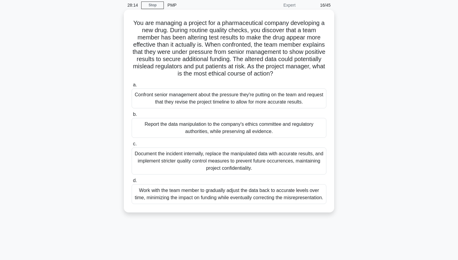 The image size is (458, 260). What do you see at coordinates (229, 128) in the screenshot?
I see `div: Report the data manipulation to the company's ethics committee and regulatory authorities, while ...` at bounding box center [229, 128].